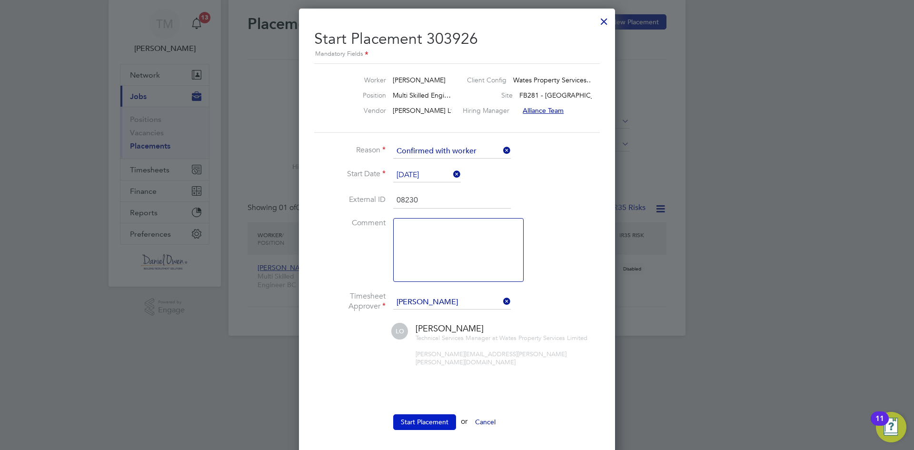 This screenshot has width=914, height=450. Describe the element at coordinates (425, 422) in the screenshot. I see `button: Start Placement` at that location.